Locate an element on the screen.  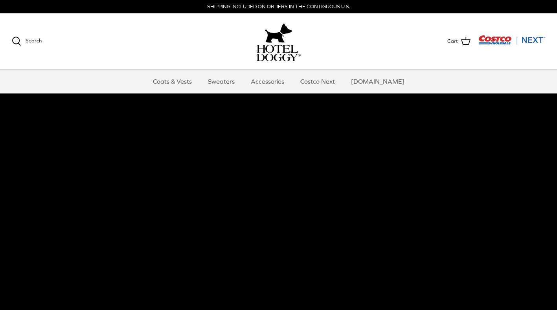
img: Costco Next is located at coordinates (512, 40).